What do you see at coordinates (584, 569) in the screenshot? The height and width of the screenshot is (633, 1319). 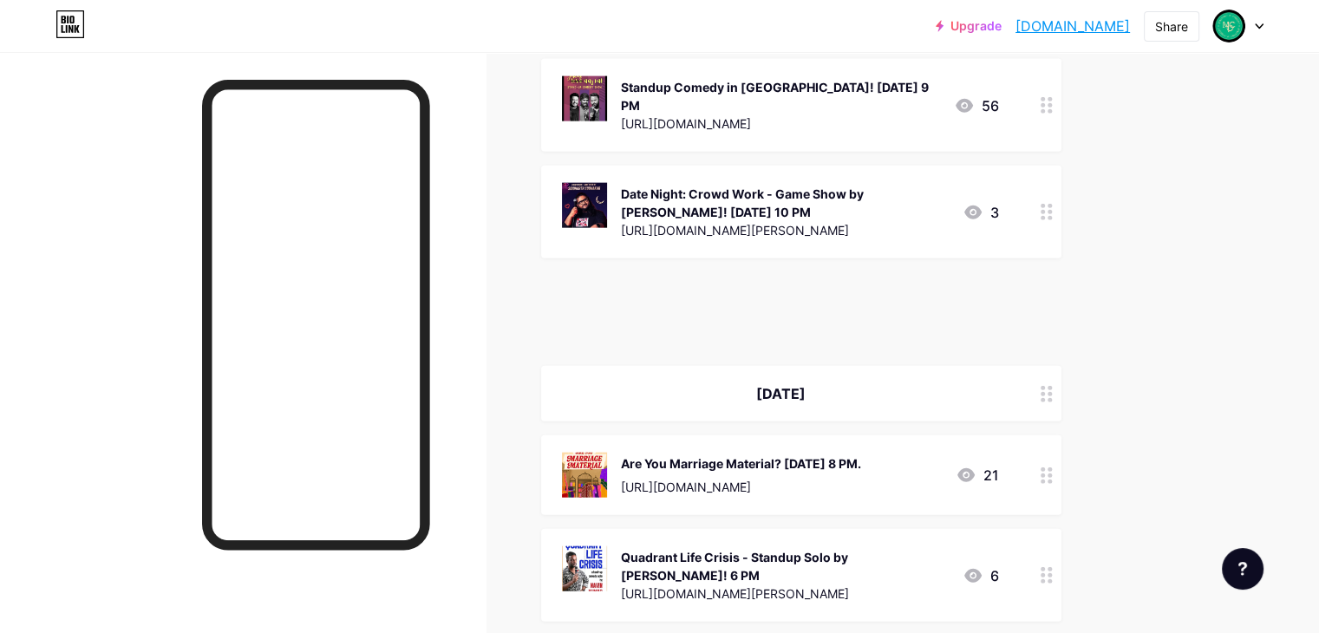 I see `img: Quadrant Life Crisis - Standup Solo by Navin Kumar! 6 PM` at bounding box center [584, 569].